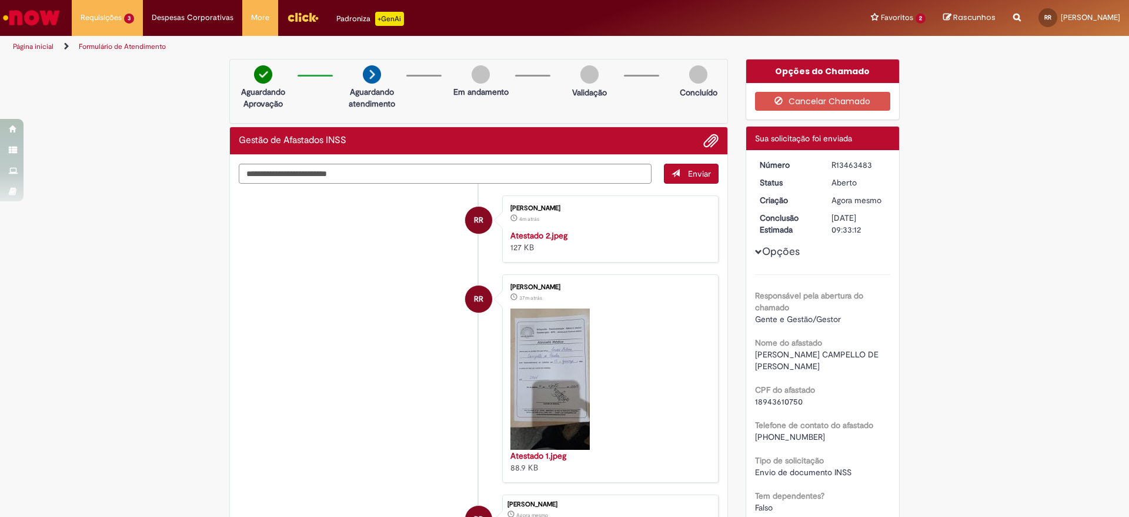 Image resolution: width=1129 pixels, height=517 pixels. Describe the element at coordinates (292, 141) in the screenshot. I see `h2: Gestão de Afastados INSS Histórico de tíquete` at that location.